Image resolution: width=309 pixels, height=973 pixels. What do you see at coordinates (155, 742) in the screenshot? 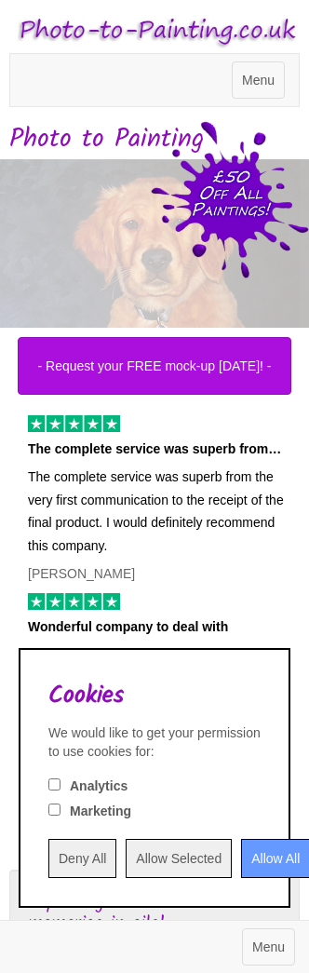
I see `div: We would like to get your permission to use cookies for:` at bounding box center [155, 742].